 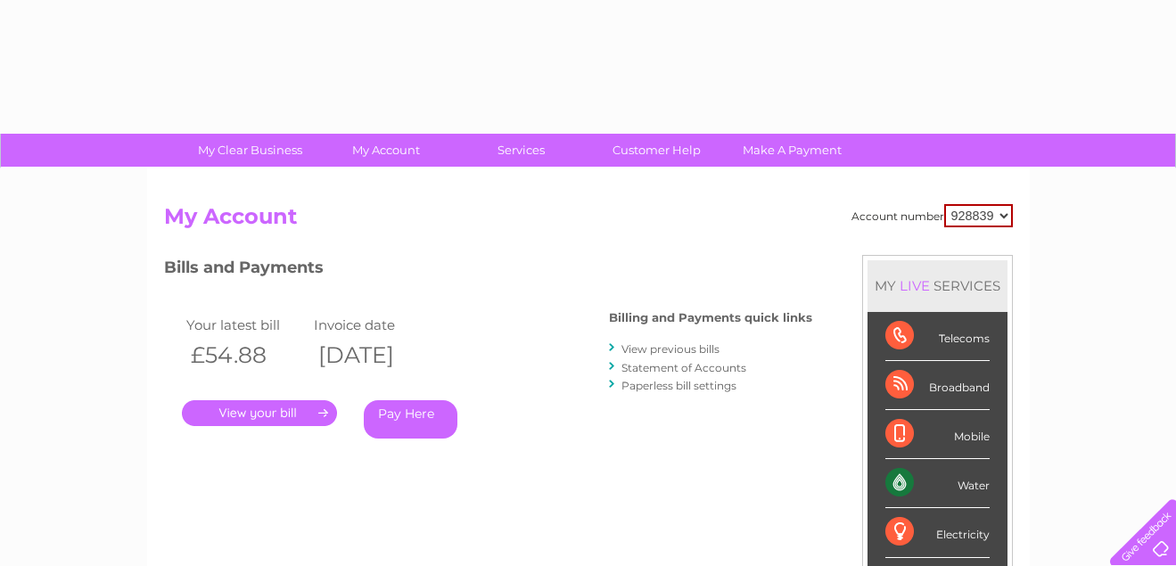 I want to click on a: Customer Help, so click(x=656, y=150).